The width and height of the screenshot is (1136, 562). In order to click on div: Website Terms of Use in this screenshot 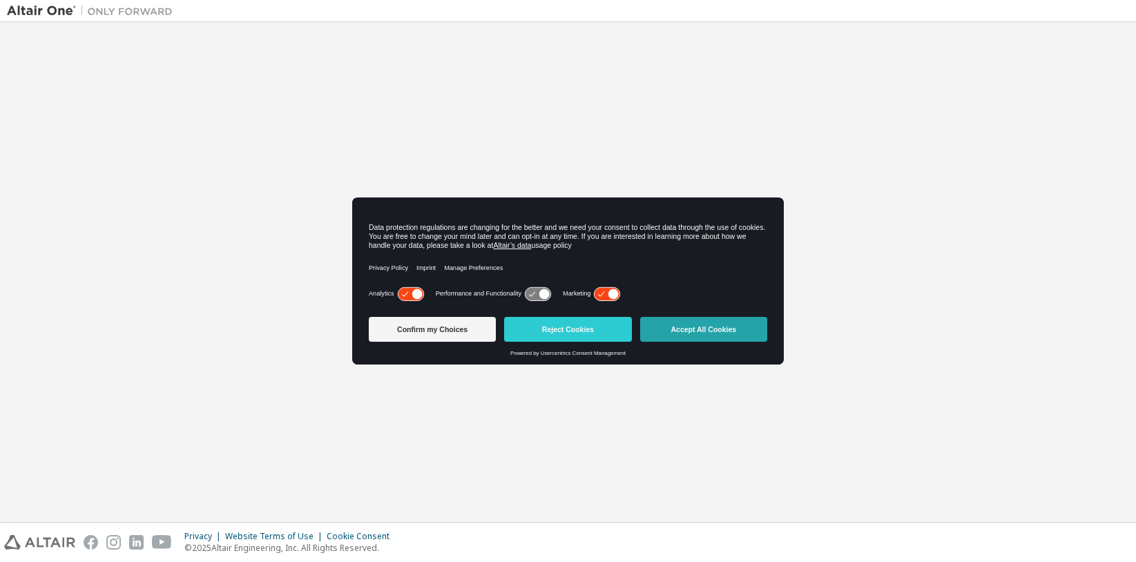, I will do `click(275, 536)`.